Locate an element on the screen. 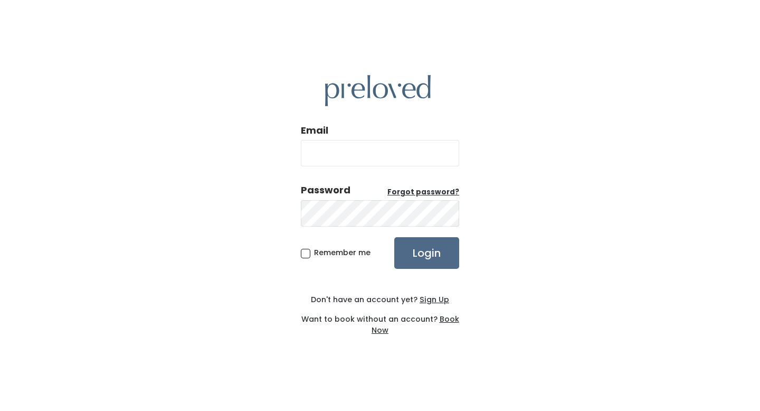 This screenshot has height=411, width=760. a: Forgot password? is located at coordinates (423, 192).